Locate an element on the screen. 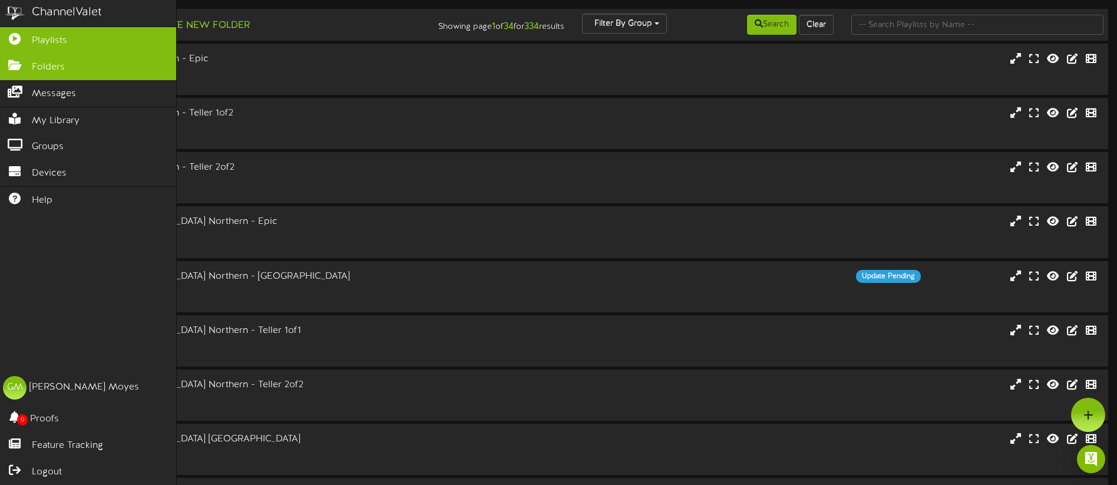 The height and width of the screenshot is (485, 1117). div: # 876 is located at coordinates (261, 81).